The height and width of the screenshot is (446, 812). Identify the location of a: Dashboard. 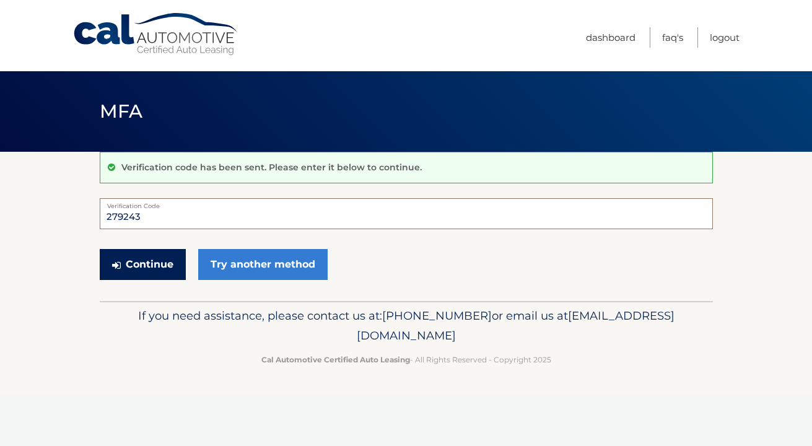
(611, 37).